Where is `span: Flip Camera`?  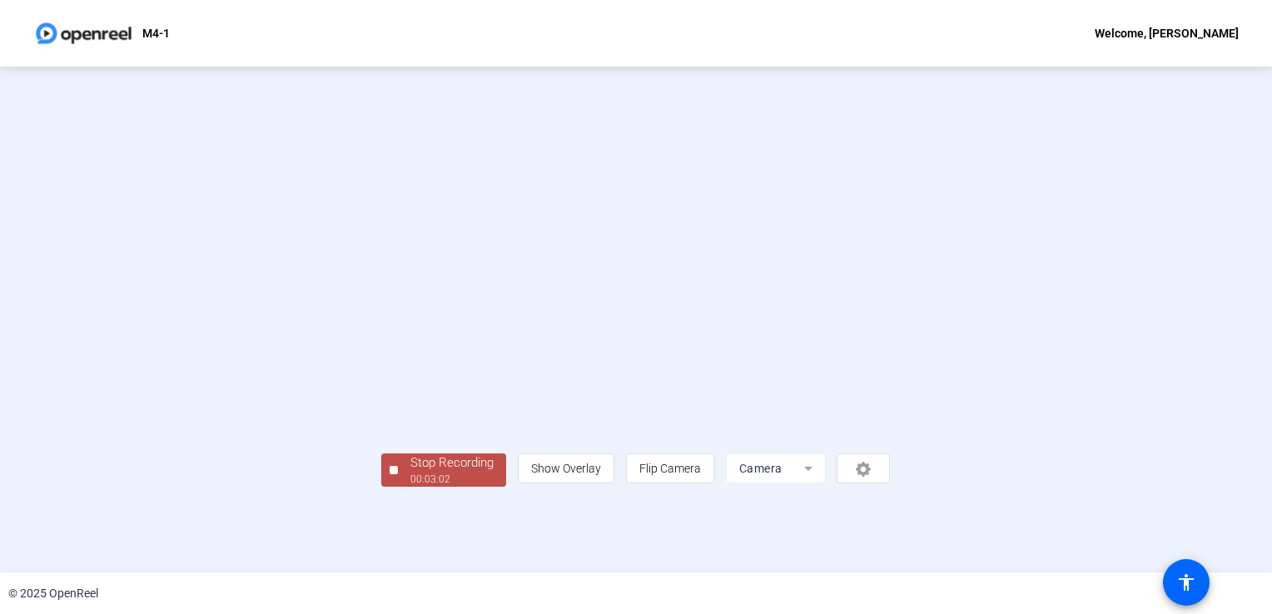 span: Flip Camera is located at coordinates (670, 469).